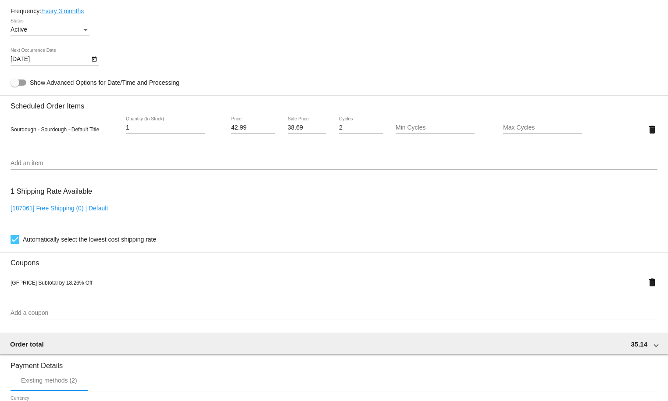  Describe the element at coordinates (307, 128) in the screenshot. I see `input: Sale Price` at that location.